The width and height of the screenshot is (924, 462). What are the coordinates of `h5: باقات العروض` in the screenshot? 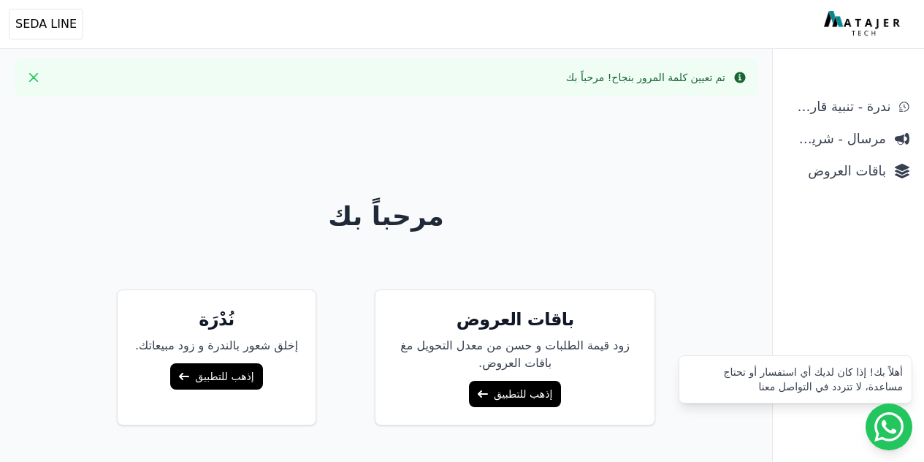 It's located at (515, 319).